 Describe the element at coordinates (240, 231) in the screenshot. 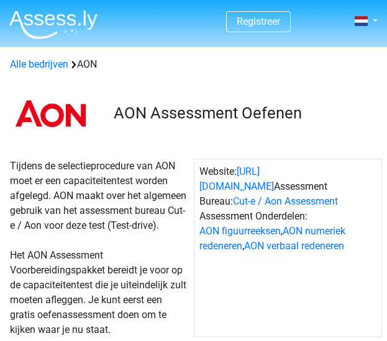

I see `a: AON figuurreeksen` at that location.